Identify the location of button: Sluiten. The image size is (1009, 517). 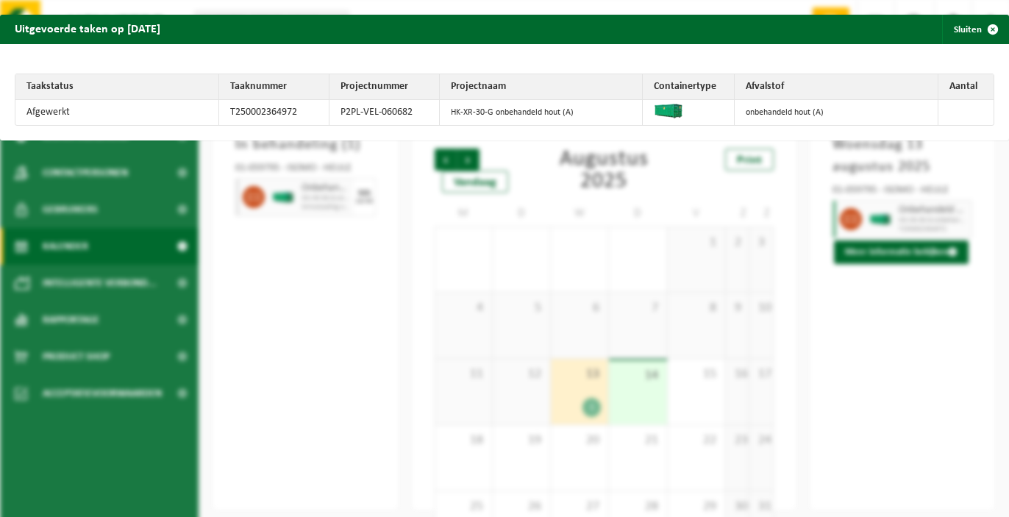
(975, 29).